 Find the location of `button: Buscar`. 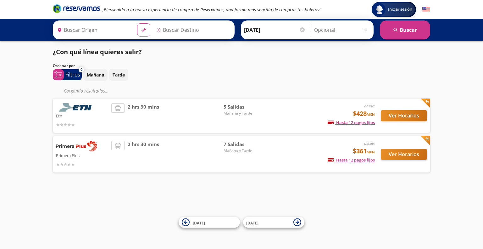

button: Buscar is located at coordinates (405, 30).